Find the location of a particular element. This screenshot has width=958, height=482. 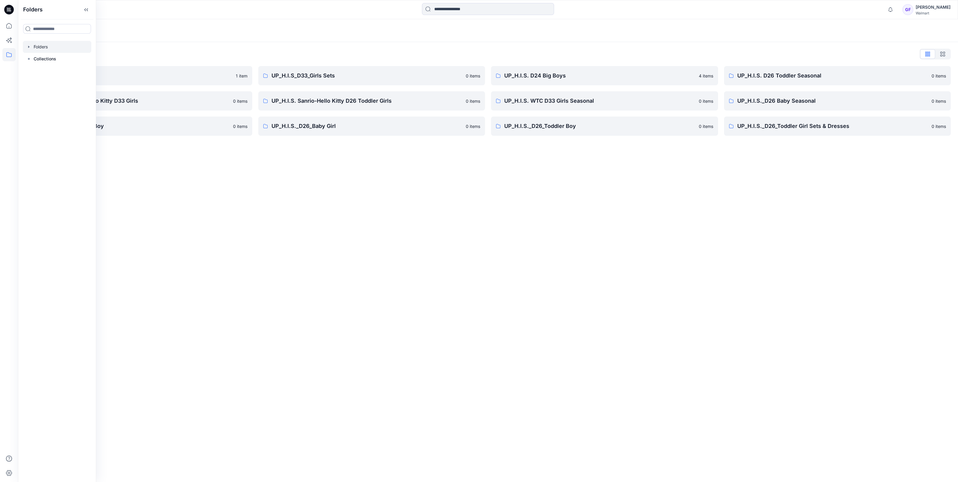

p: 4 items is located at coordinates (706, 76).